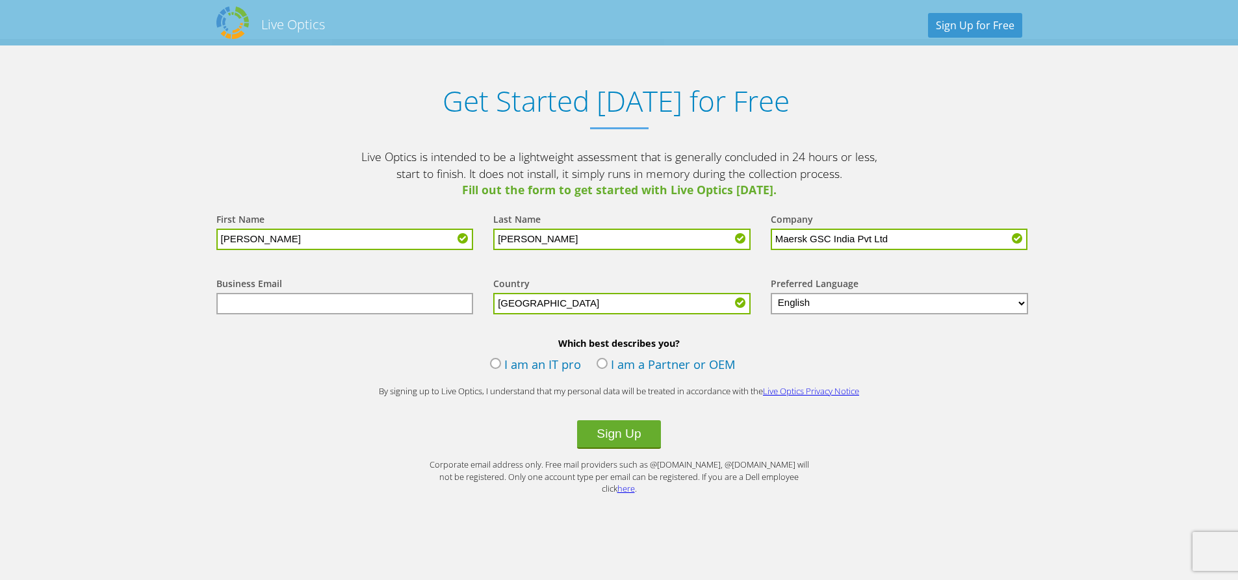 This screenshot has height=580, width=1238. Describe the element at coordinates (233, 23) in the screenshot. I see `img: Dell Dpack` at that location.